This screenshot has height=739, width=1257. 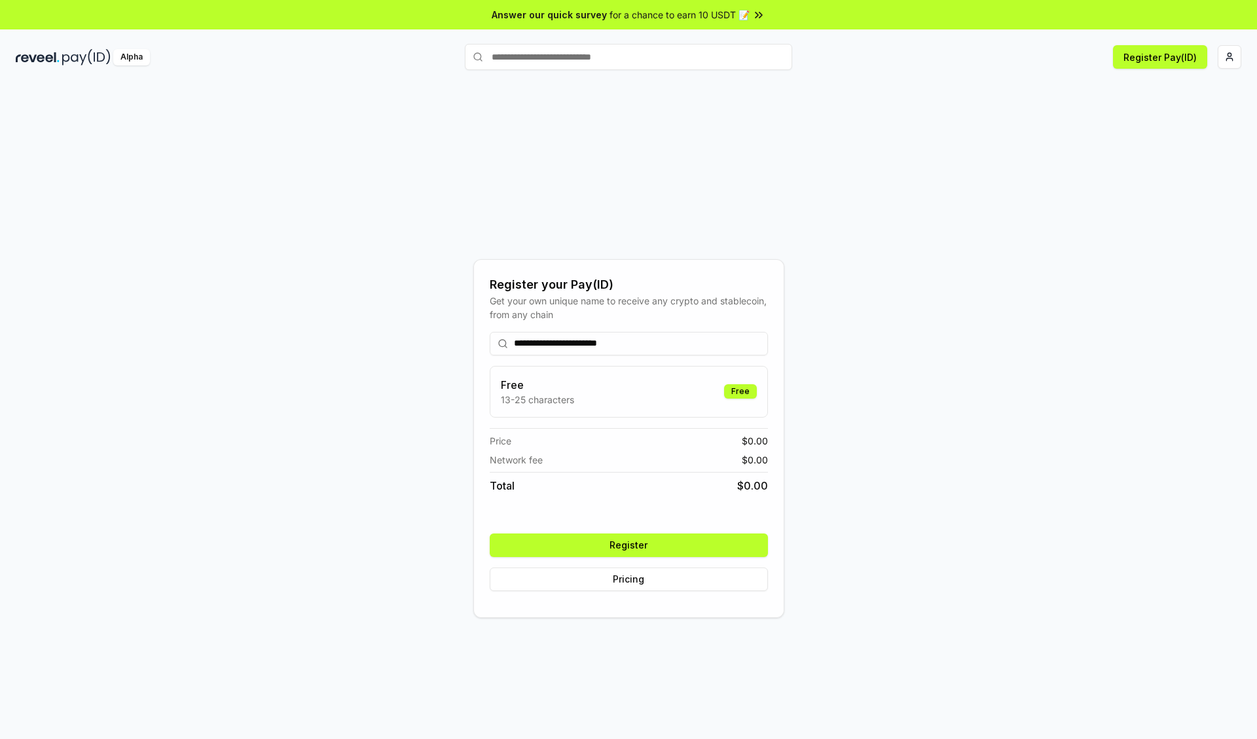 What do you see at coordinates (680, 14) in the screenshot?
I see `span: for a chance to earn 10 USDT 📝` at bounding box center [680, 14].